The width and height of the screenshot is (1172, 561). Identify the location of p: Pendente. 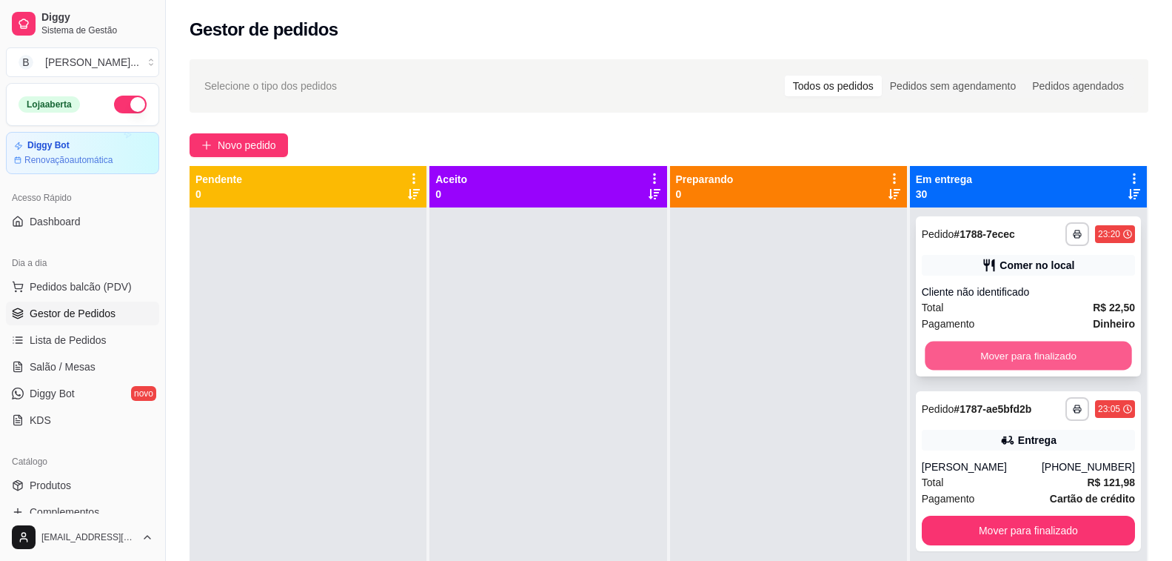
(218, 179).